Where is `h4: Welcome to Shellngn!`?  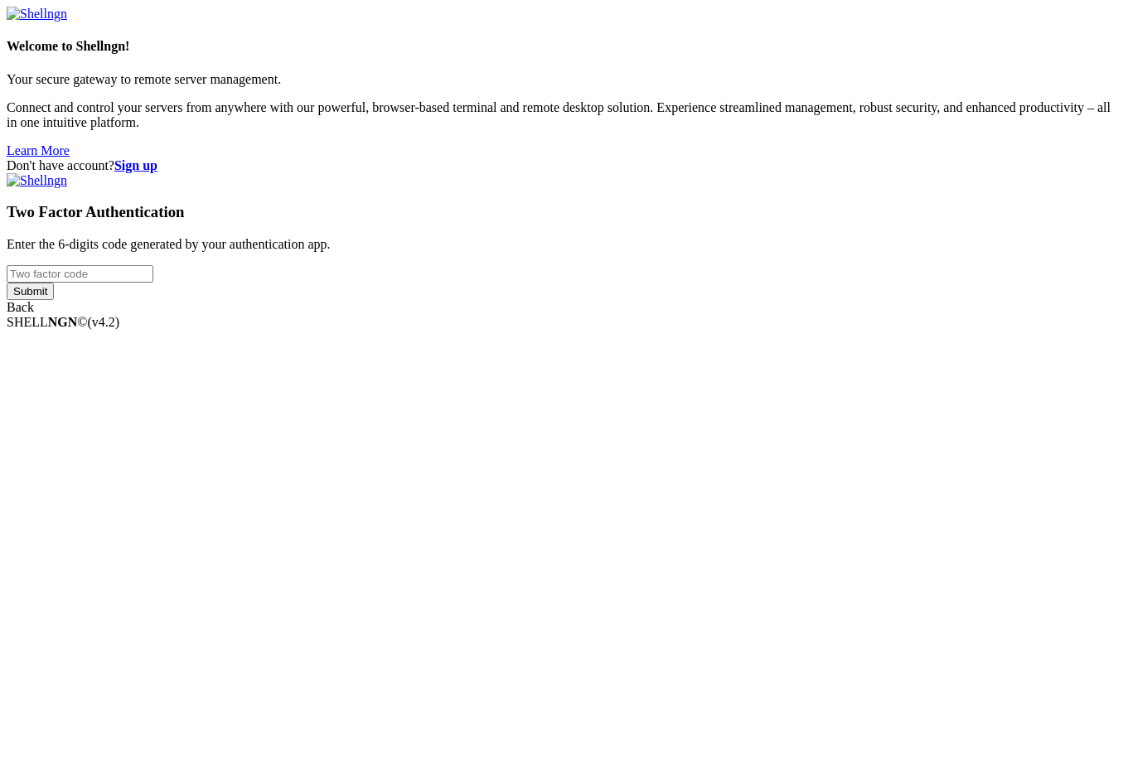 h4: Welcome to Shellngn! is located at coordinates (564, 46).